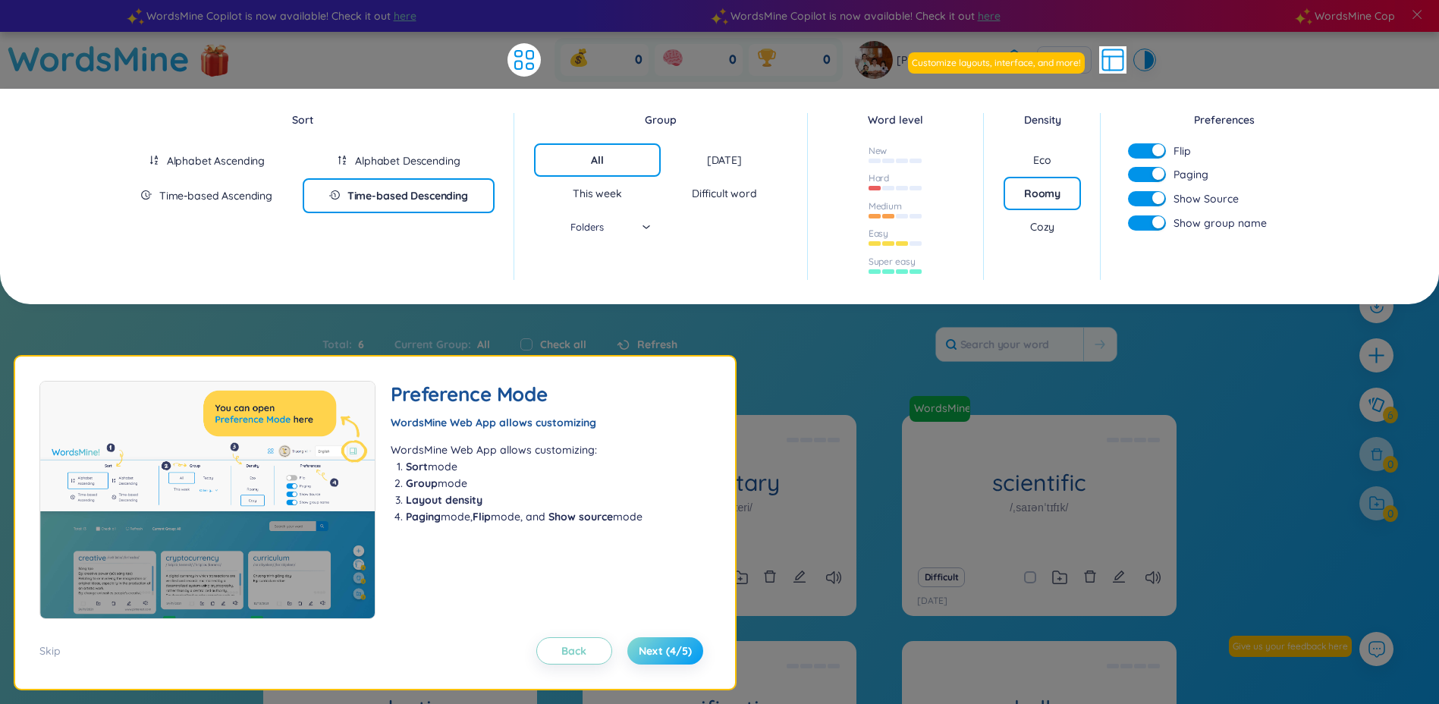 This screenshot has width=1439, height=704. I want to click on b: Group, so click(422, 483).